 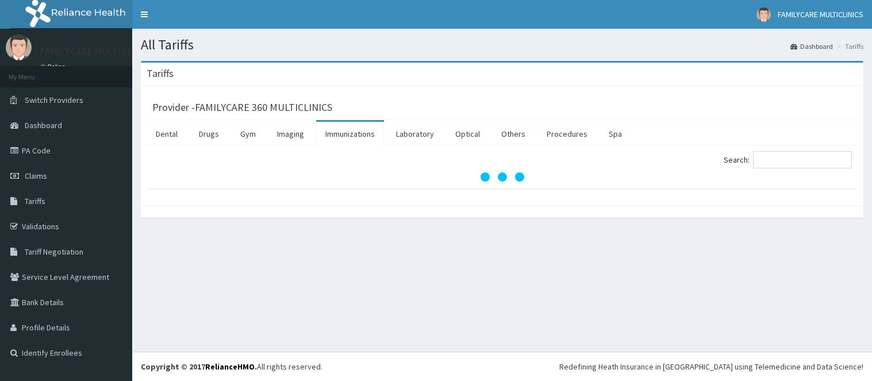 I want to click on h1: All Tariffs, so click(x=502, y=45).